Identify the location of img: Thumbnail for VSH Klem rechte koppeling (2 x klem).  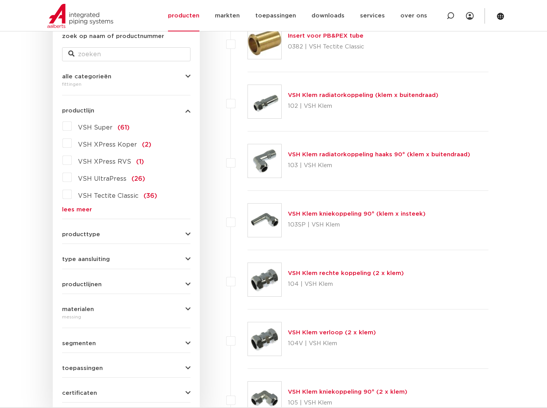
(264, 280).